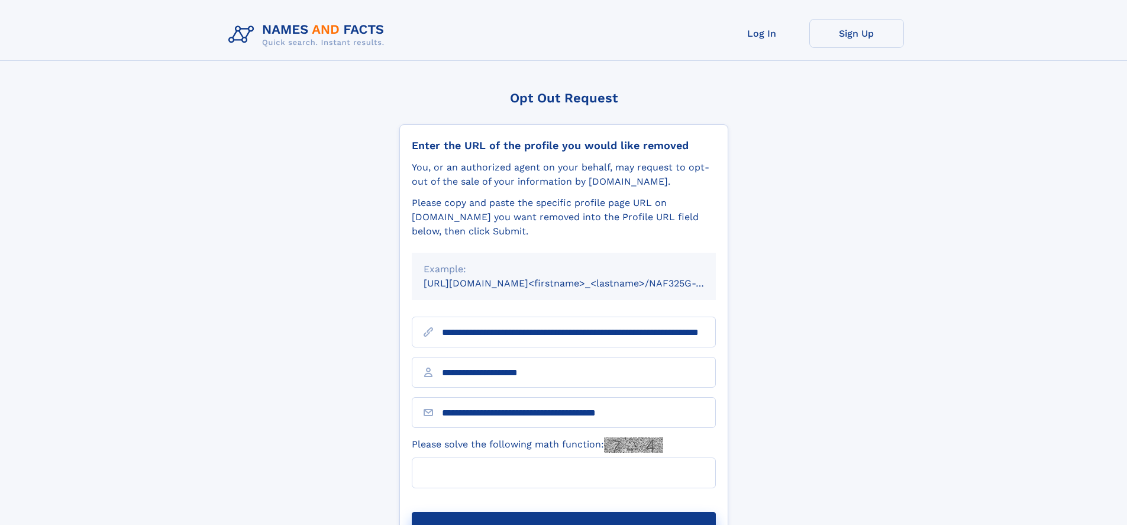  I want to click on a: Sign Up, so click(857, 33).